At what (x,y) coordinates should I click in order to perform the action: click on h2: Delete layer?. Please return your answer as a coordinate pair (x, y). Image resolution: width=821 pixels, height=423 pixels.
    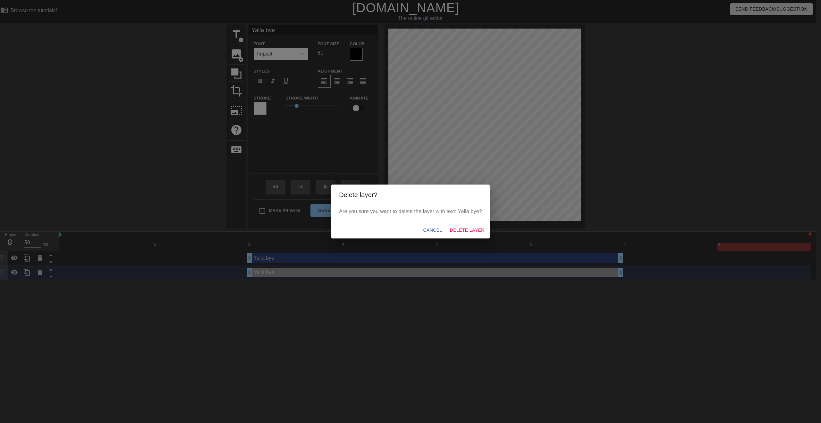
    Looking at the image, I should click on (410, 195).